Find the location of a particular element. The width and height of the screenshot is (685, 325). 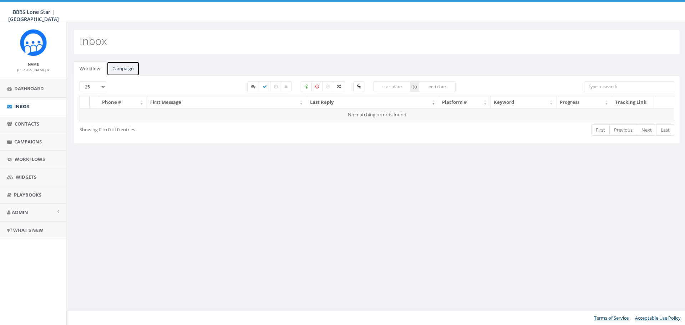

a: Acceptable Use Policy is located at coordinates (658, 318).